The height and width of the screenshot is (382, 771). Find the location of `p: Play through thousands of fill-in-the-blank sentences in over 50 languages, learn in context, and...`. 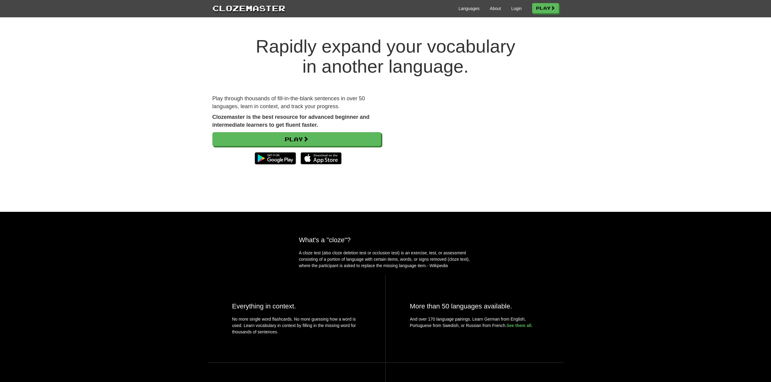

p: Play through thousands of fill-in-the-blank sentences in over 50 languages, learn in context, and... is located at coordinates (297, 102).